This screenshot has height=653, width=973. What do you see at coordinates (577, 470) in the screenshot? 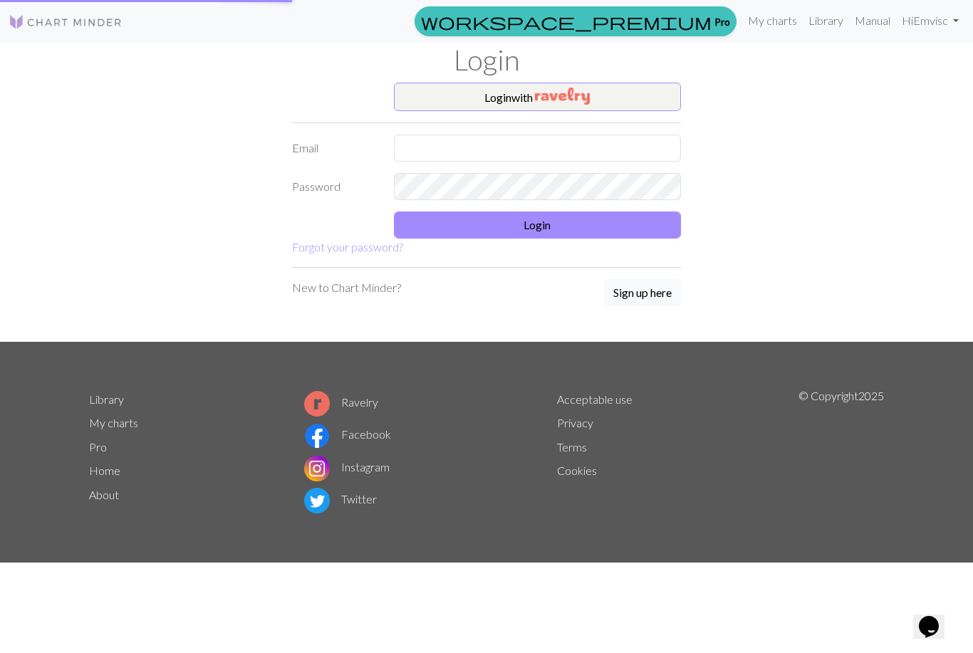
I see `a: Cookies` at bounding box center [577, 470].